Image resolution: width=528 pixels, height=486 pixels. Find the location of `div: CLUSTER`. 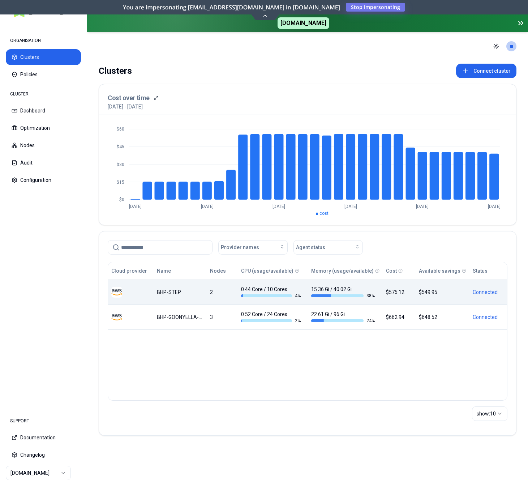

div: CLUSTER is located at coordinates (43, 94).